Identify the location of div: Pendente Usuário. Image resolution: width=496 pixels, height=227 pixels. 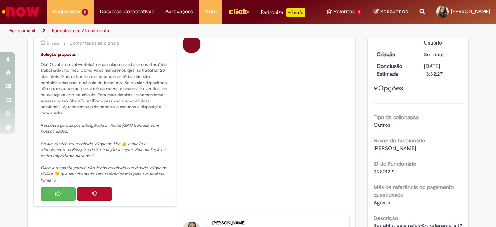
(442, 39).